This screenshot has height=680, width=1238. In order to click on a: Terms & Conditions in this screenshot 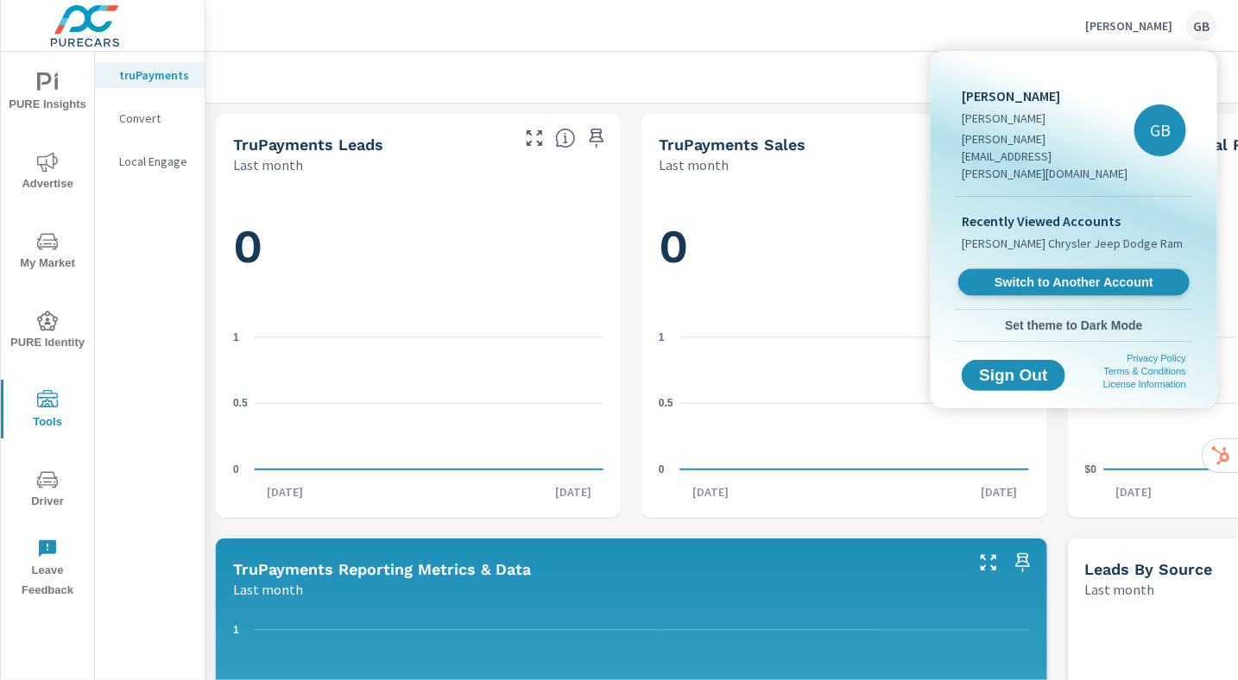, I will do `click(1145, 371)`.